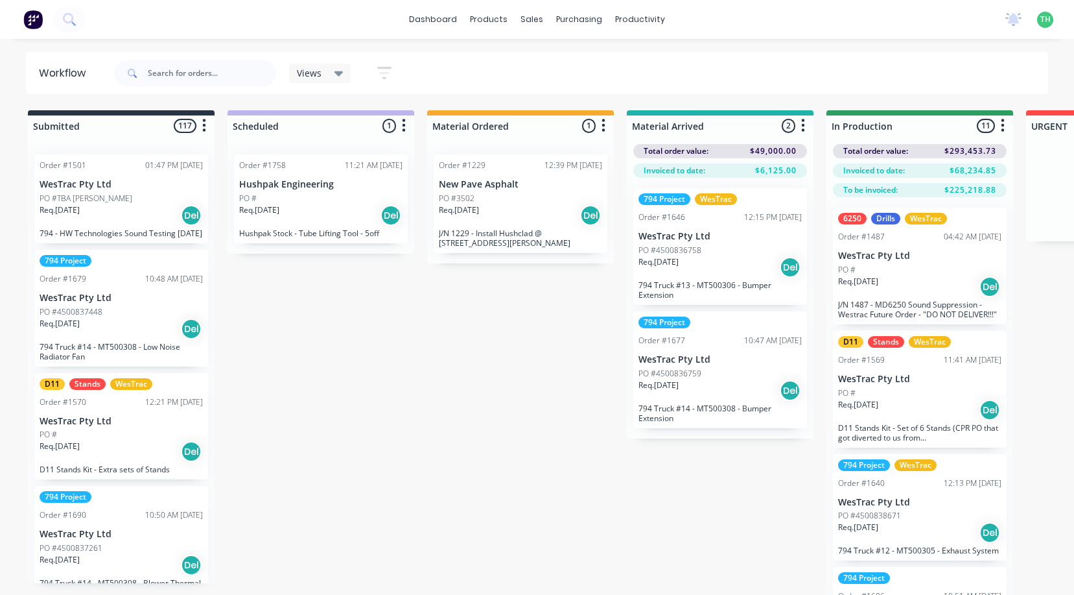 The width and height of the screenshot is (1074, 595). What do you see at coordinates (862, 360) in the screenshot?
I see `div: Order #1569` at bounding box center [862, 360].